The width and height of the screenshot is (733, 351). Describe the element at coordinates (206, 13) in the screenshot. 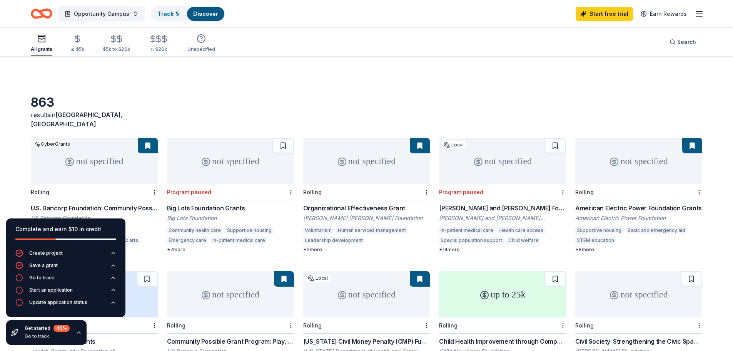

I see `a: Discover` at that location.